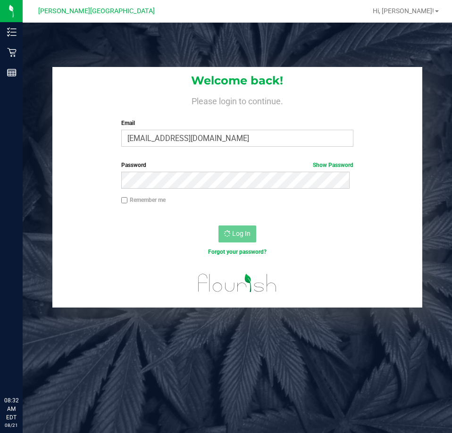  I want to click on span: Password, so click(133, 165).